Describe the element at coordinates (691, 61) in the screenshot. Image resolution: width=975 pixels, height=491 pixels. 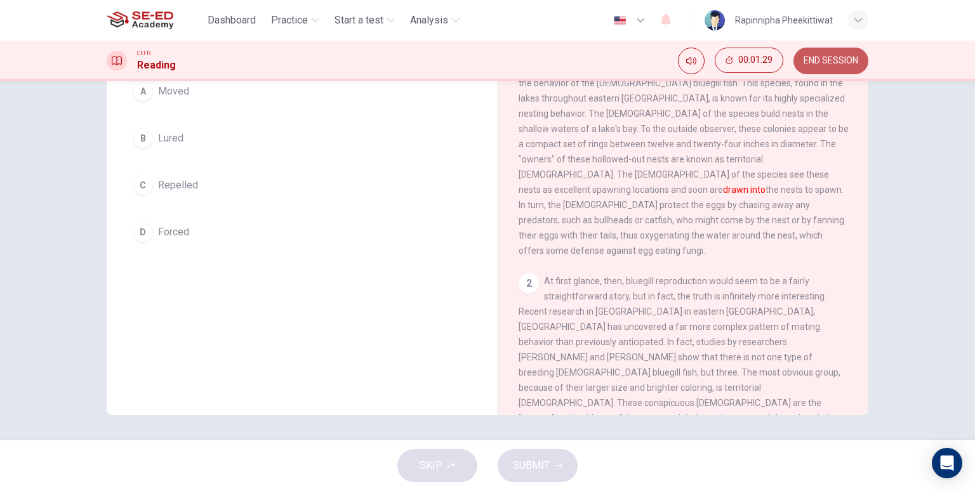
I see `div: Mute` at that location.